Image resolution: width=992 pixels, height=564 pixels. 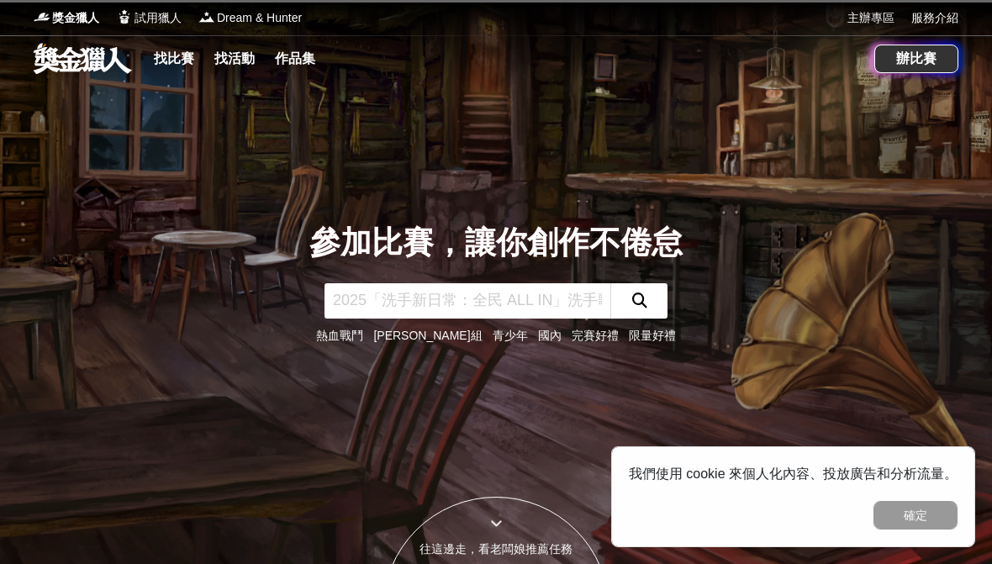 I want to click on a: 限量好禮, so click(x=652, y=335).